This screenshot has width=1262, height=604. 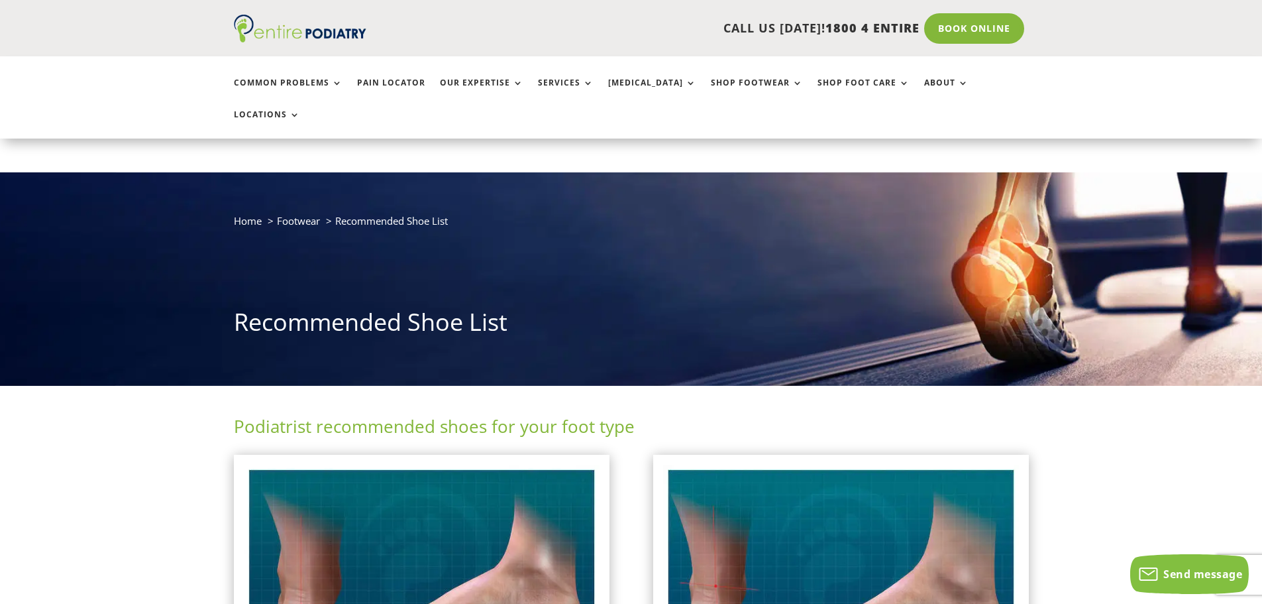 I want to click on nav: breadcrumb, so click(x=631, y=225).